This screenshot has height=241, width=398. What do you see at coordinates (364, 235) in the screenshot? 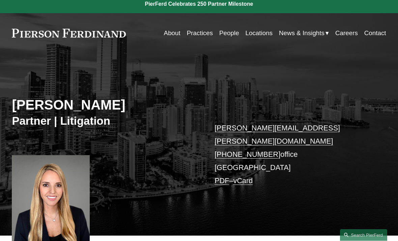
I see `a: Search this site` at bounding box center [364, 235].